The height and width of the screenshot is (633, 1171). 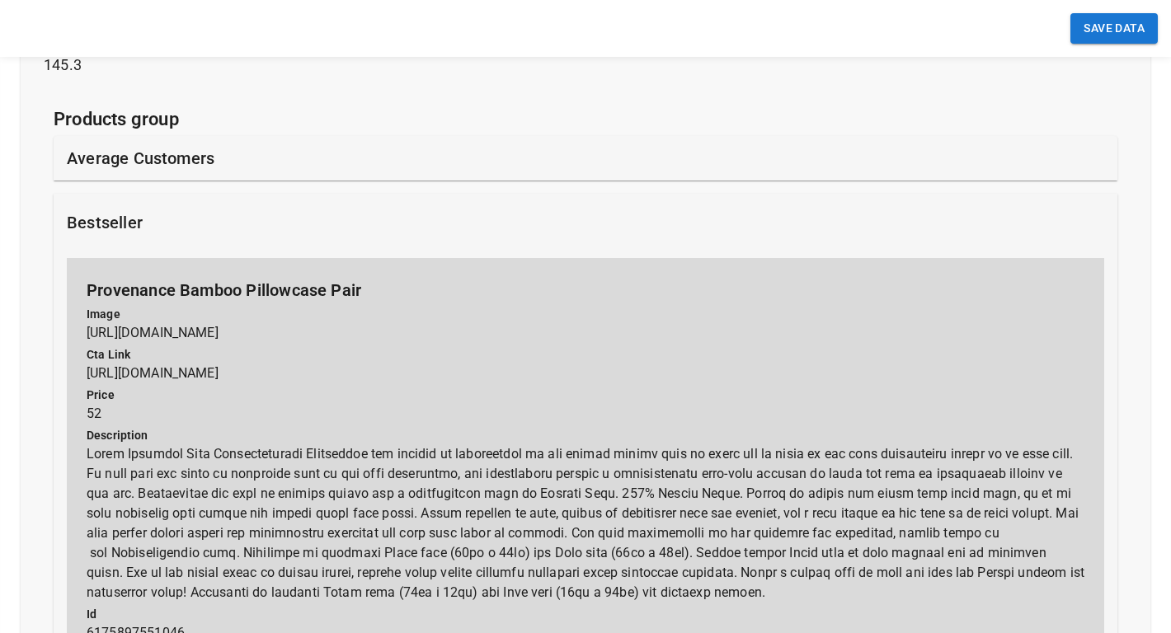 I want to click on p: Lorem Ipsumdol Sita Consecteturadi Elitseddoe tem incidid ut laboreetdol ma ali enimad minimv qui..., so click(x=586, y=515).